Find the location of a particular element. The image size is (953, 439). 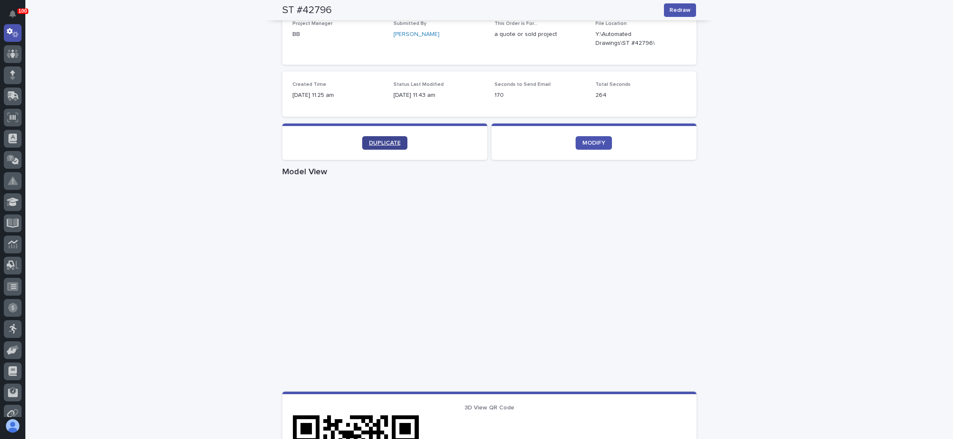

span: Status Last Modified is located at coordinates (418, 85).